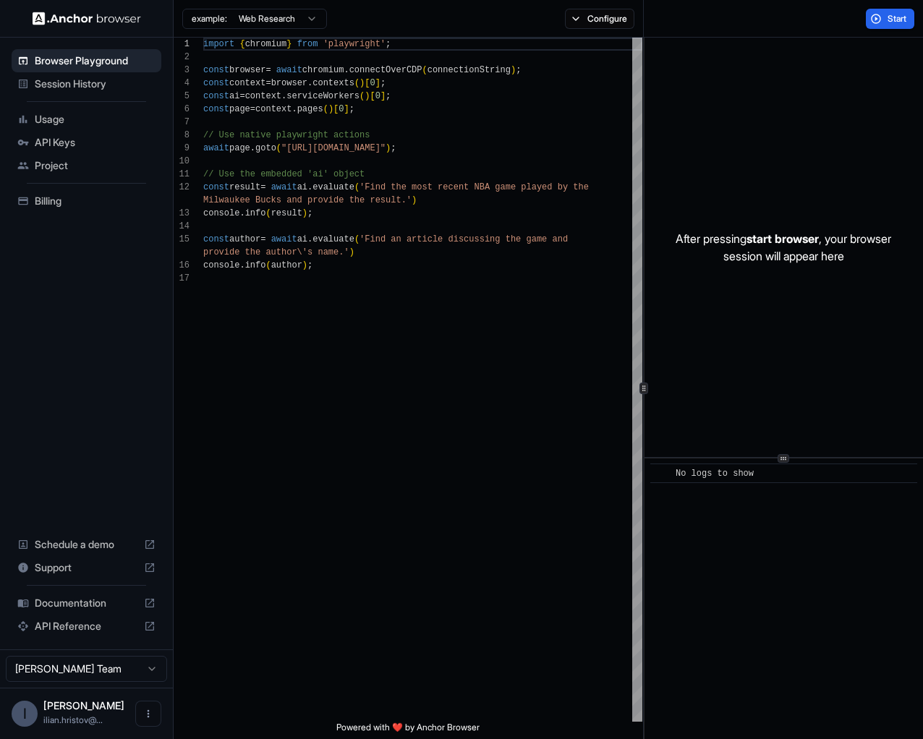 Image resolution: width=923 pixels, height=739 pixels. Describe the element at coordinates (218, 44) in the screenshot. I see `span: import` at that location.